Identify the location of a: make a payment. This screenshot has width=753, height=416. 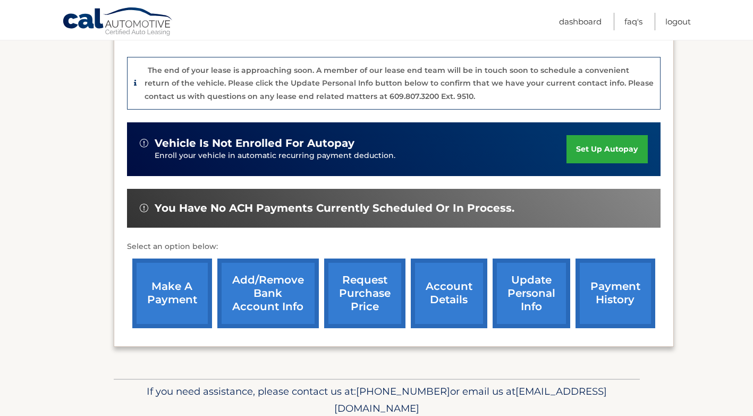
(172, 293).